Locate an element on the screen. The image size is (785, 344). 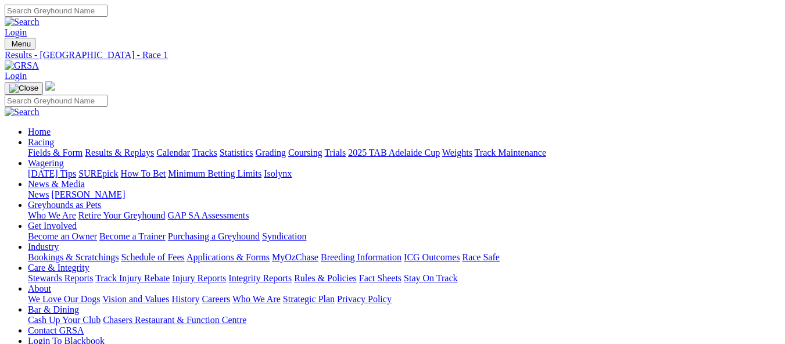
a: Schedule of Fees is located at coordinates (152, 257).